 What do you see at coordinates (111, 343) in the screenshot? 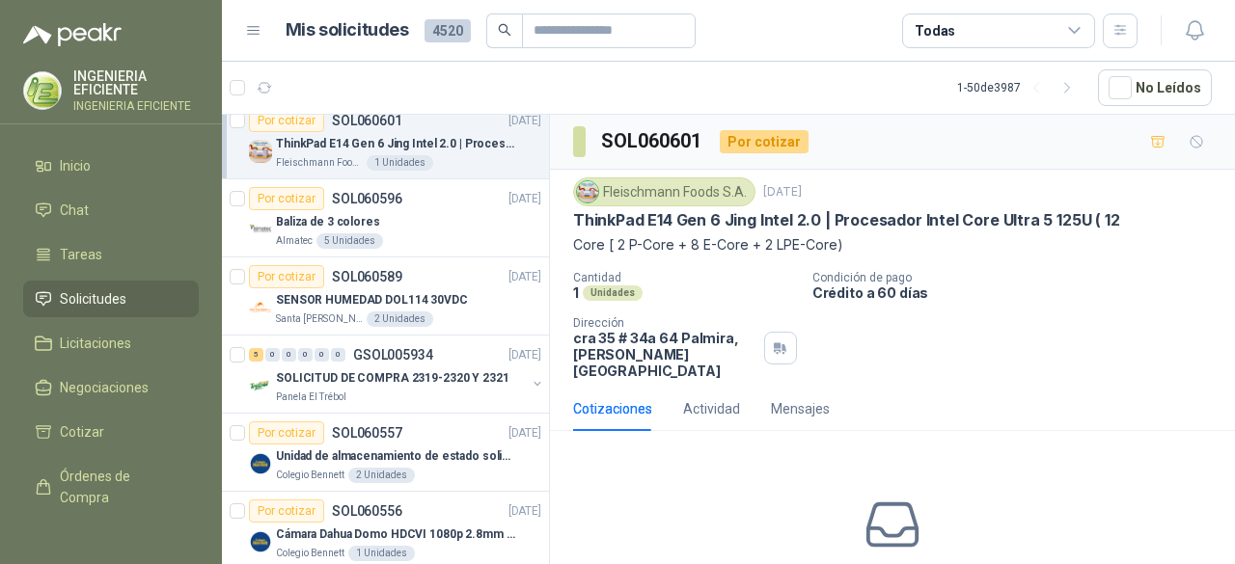
I see `a: Licitaciones` at bounding box center [111, 343].